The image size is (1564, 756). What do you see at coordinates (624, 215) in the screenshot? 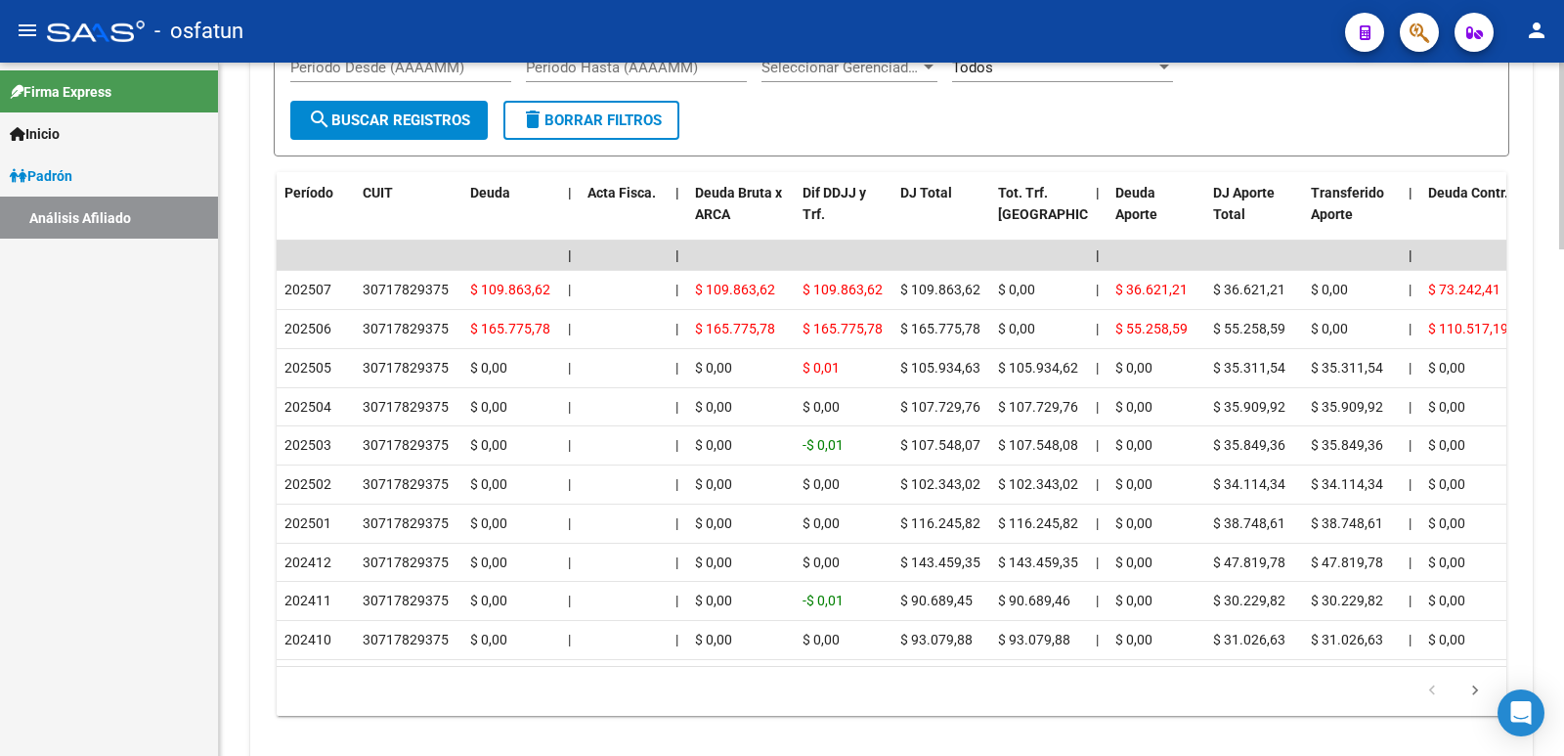
I see `datatable-header-cell: Acta Fisca.` at bounding box center [624, 215].